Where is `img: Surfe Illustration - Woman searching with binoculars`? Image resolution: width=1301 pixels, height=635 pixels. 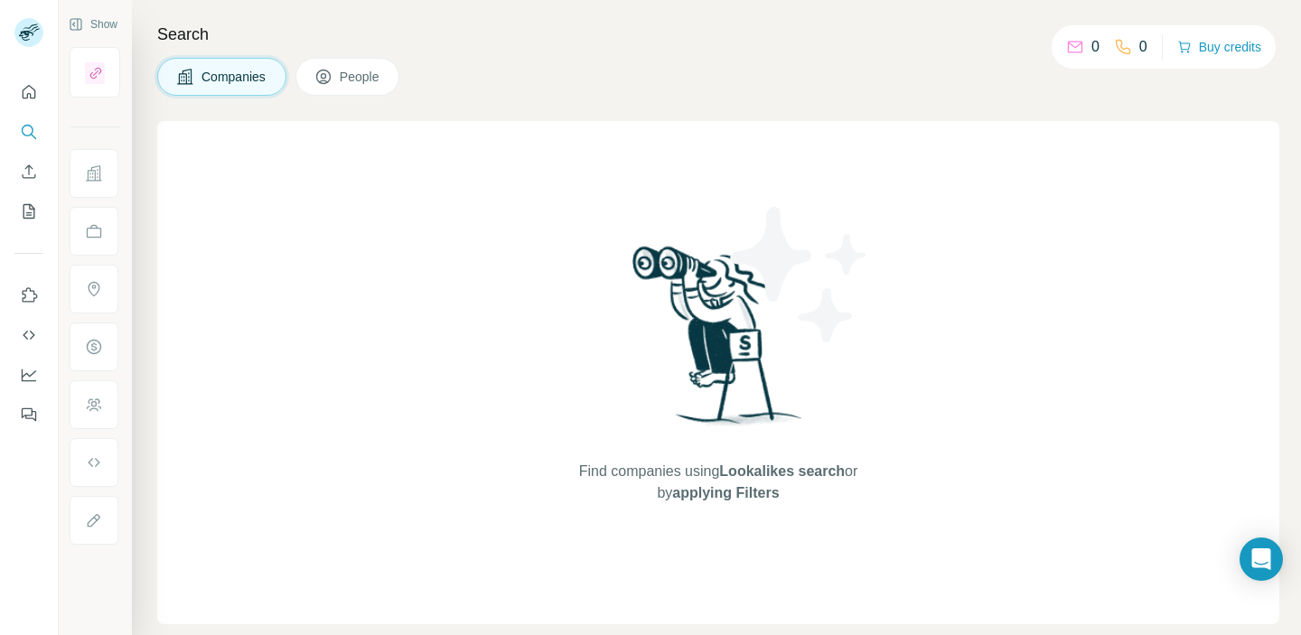 img: Surfe Illustration - Woman searching with binoculars is located at coordinates (718, 341).